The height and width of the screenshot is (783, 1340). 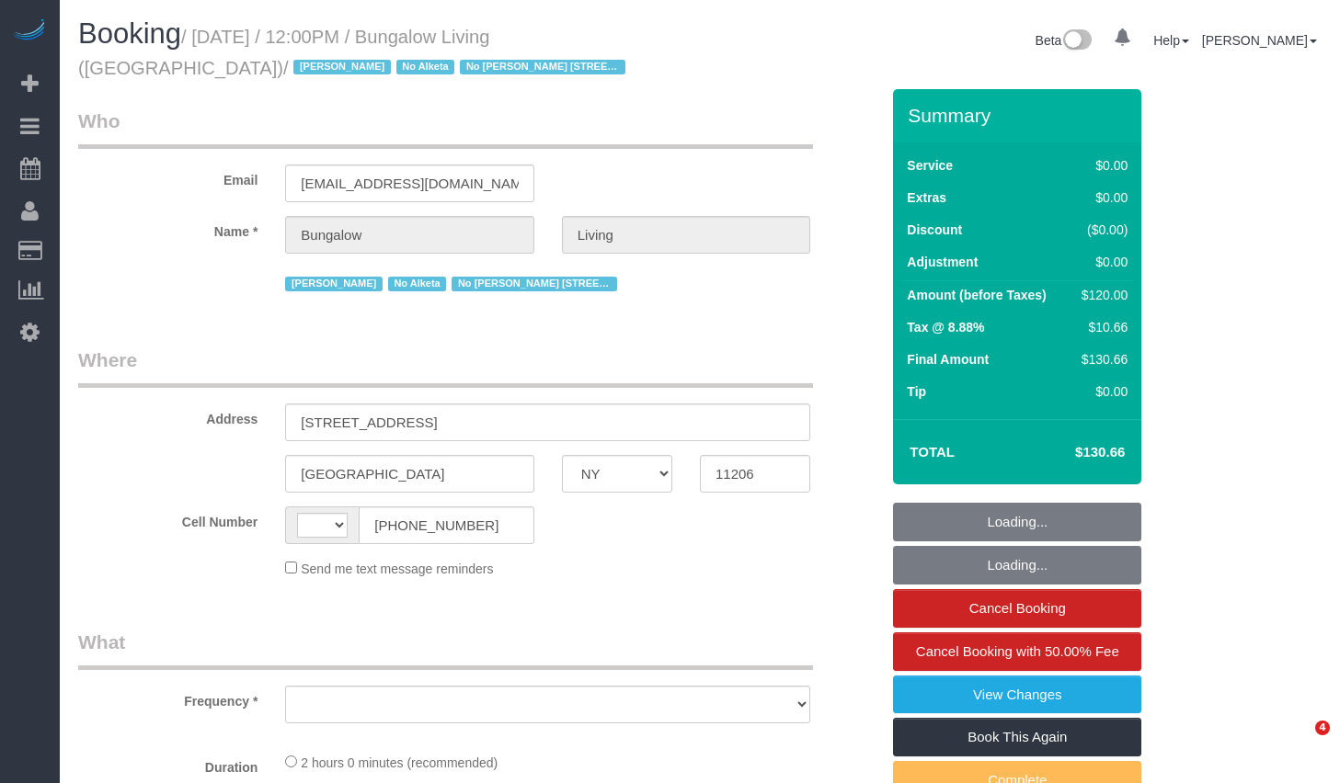 I want to click on label: Duration, so click(x=167, y=764).